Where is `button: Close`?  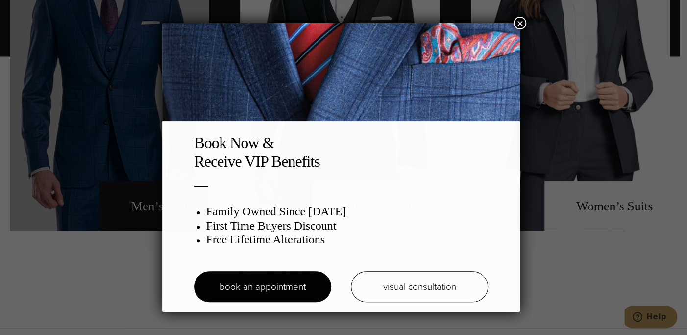
button: Close is located at coordinates (520, 23).